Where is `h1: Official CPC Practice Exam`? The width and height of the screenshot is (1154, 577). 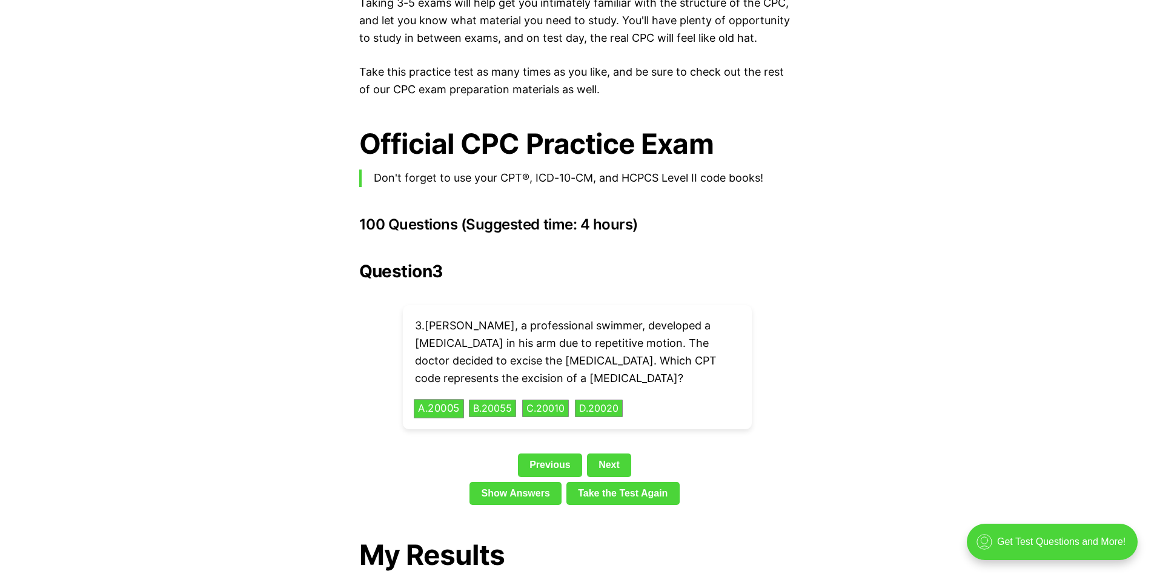
h1: Official CPC Practice Exam is located at coordinates (577, 144).